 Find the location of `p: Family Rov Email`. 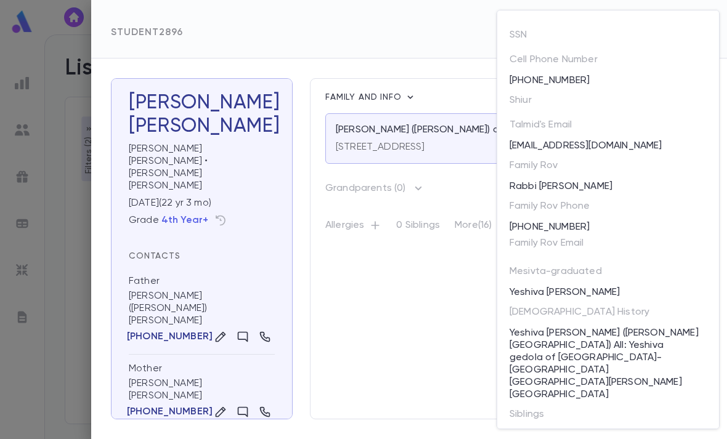

p: Family Rov Email is located at coordinates (546, 246).